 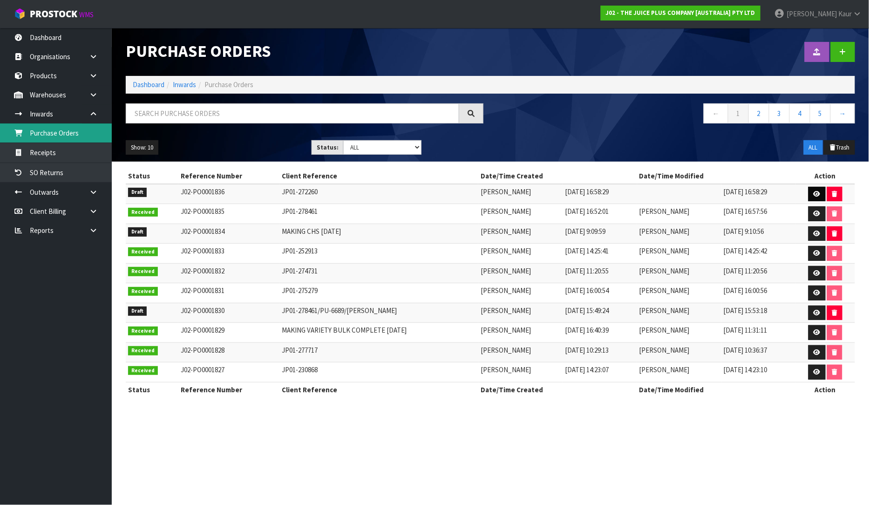 I want to click on td: JP01-277717, so click(x=379, y=352).